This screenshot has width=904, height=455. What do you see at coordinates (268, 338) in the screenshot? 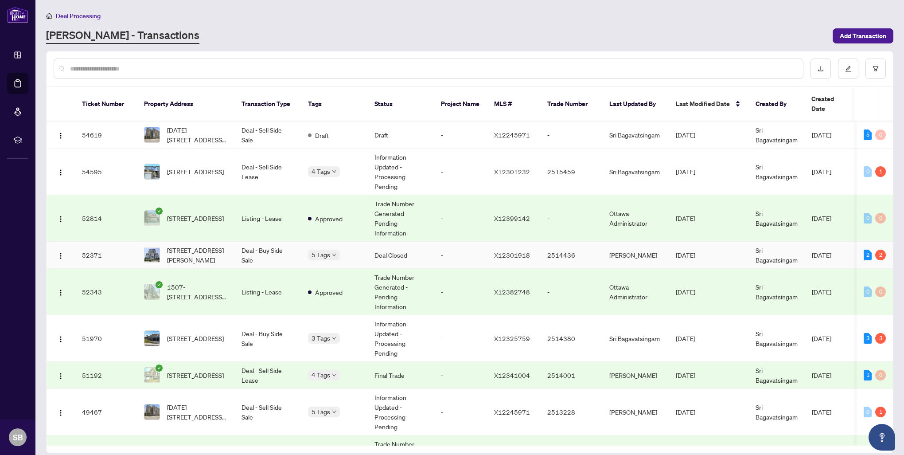
I see `td: Deal - Buy Side Sale` at bounding box center [268, 338].